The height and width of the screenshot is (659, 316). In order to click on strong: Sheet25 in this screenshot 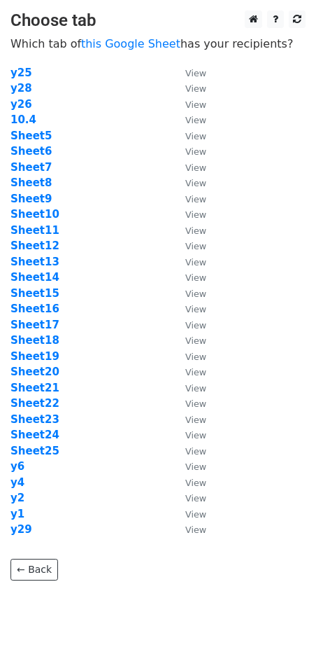, I will do `click(35, 451)`.